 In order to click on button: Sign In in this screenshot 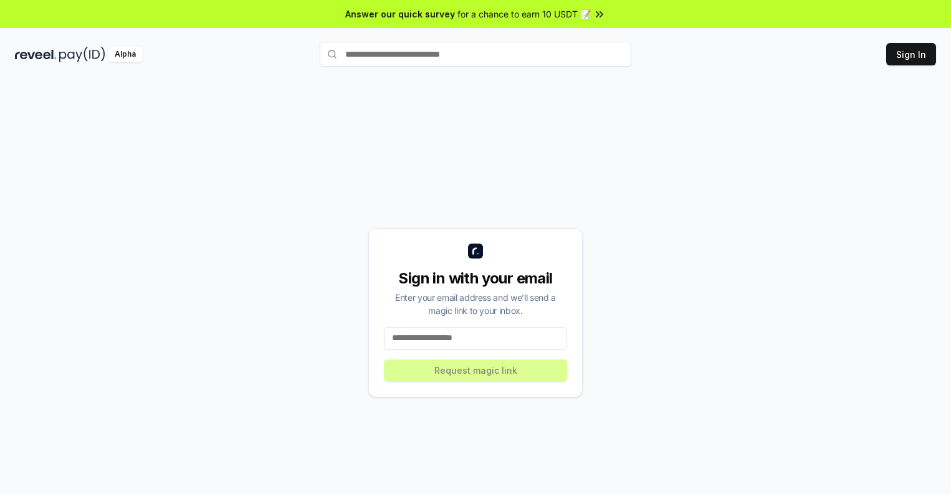, I will do `click(911, 54)`.